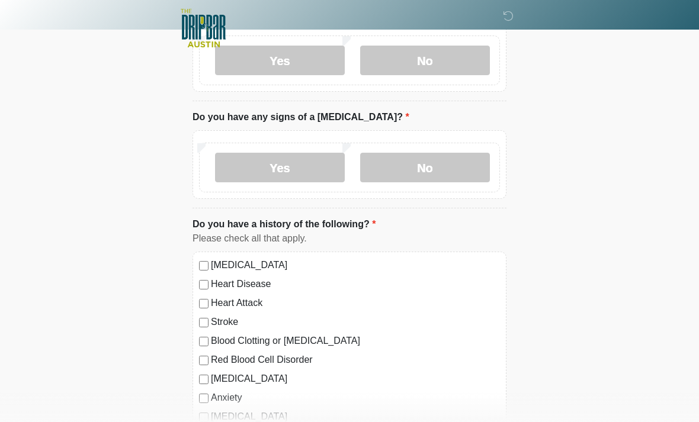 The width and height of the screenshot is (699, 422). What do you see at coordinates (355, 284) in the screenshot?
I see `label: Heart Disease` at bounding box center [355, 284].